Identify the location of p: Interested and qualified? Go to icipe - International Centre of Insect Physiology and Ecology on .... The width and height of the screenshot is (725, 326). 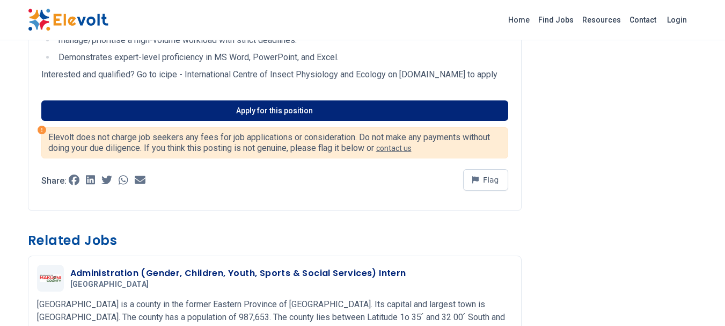
(275, 75).